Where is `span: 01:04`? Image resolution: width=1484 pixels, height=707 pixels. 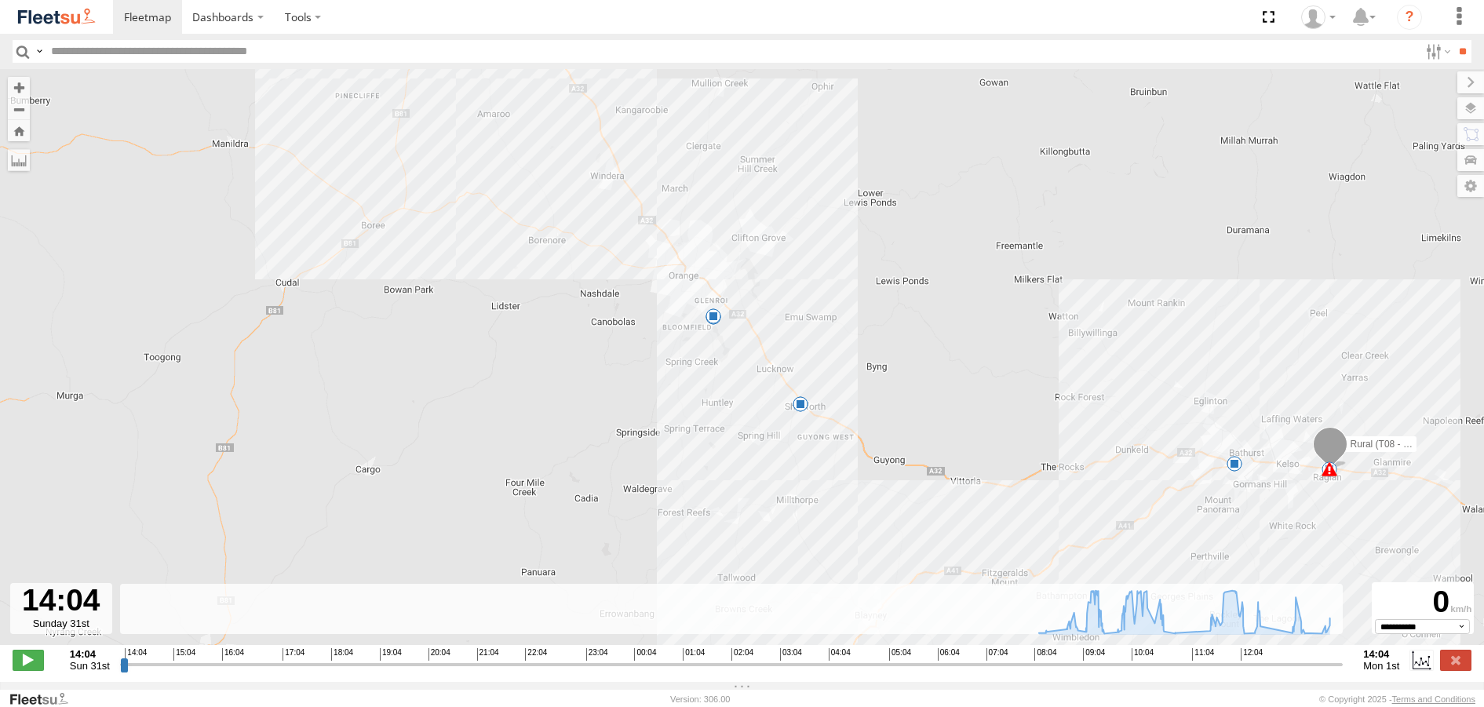
span: 01:04 is located at coordinates (694, 655).